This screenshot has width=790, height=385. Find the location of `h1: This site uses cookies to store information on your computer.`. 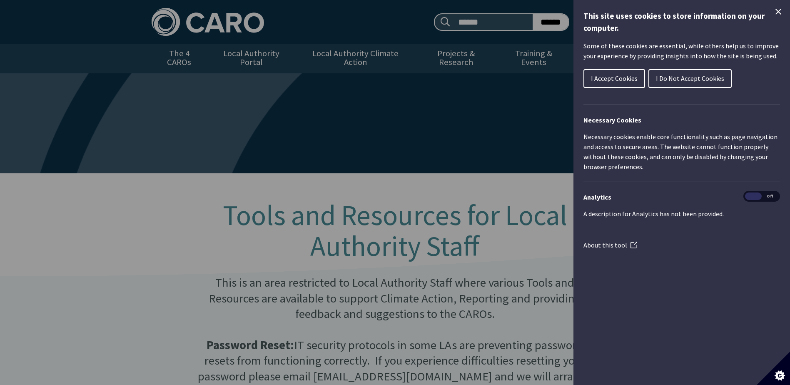

h1: This site uses cookies to store information on your computer. is located at coordinates (682, 22).